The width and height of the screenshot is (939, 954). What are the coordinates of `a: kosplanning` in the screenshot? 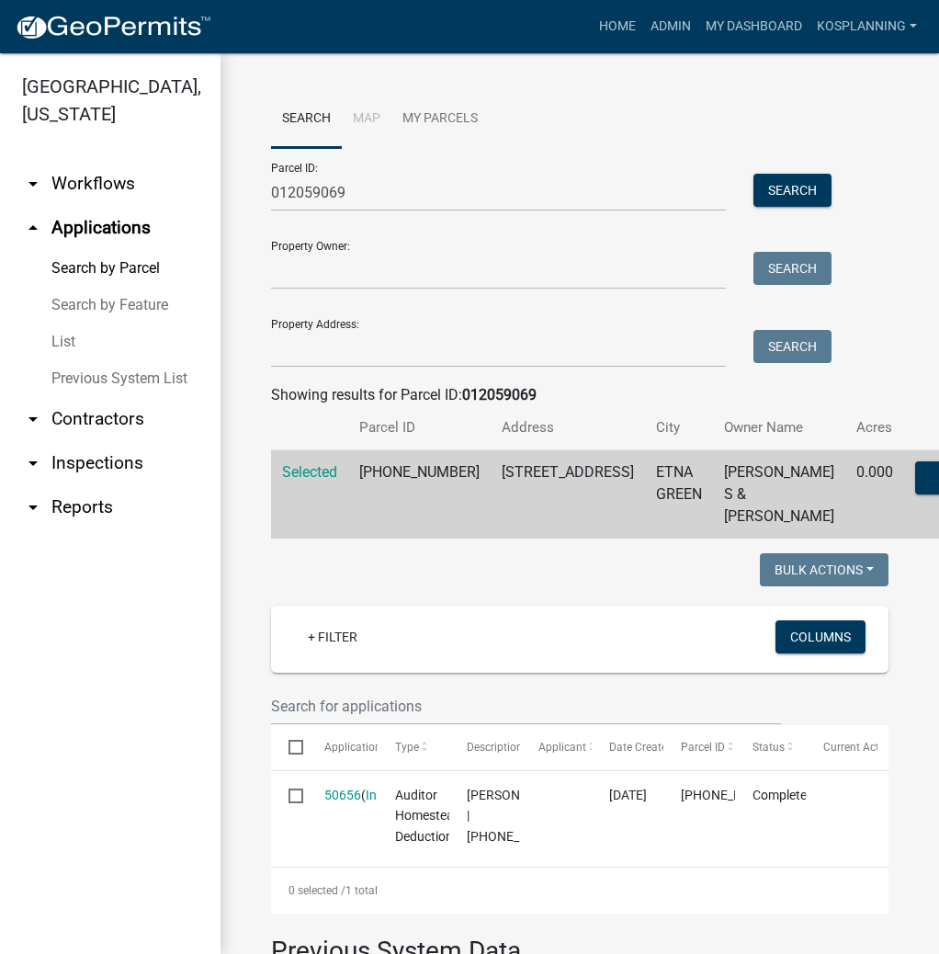 It's located at (867, 27).